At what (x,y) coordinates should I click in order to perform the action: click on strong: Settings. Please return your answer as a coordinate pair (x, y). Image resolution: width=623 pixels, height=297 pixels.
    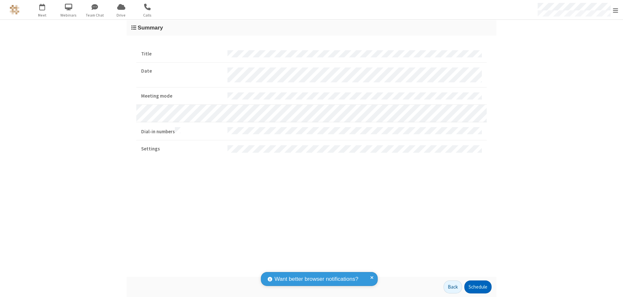
    Looking at the image, I should click on (182, 149).